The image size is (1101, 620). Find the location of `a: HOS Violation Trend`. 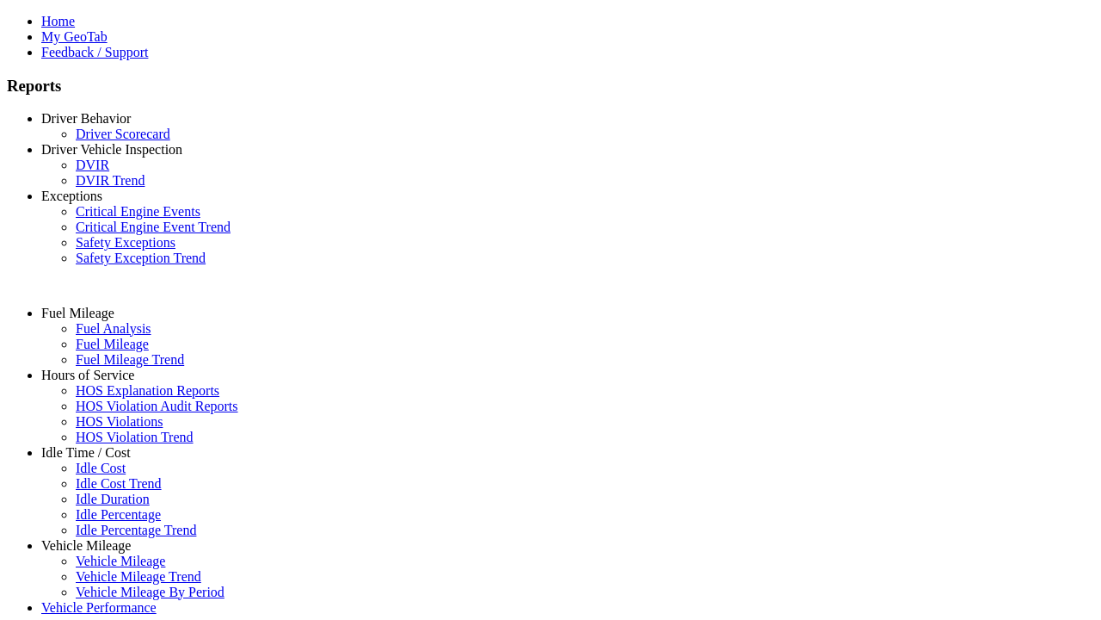

a: HOS Violation Trend is located at coordinates (134, 436).